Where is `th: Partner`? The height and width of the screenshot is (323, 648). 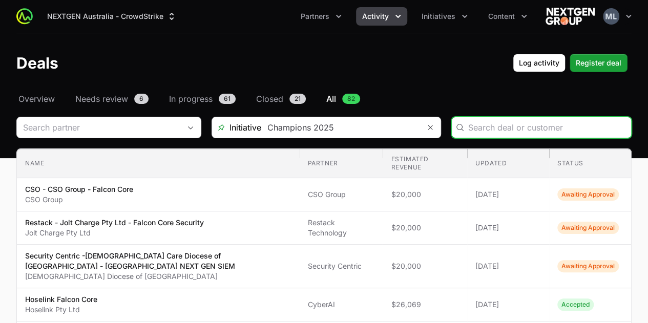 th: Partner is located at coordinates (341, 163).